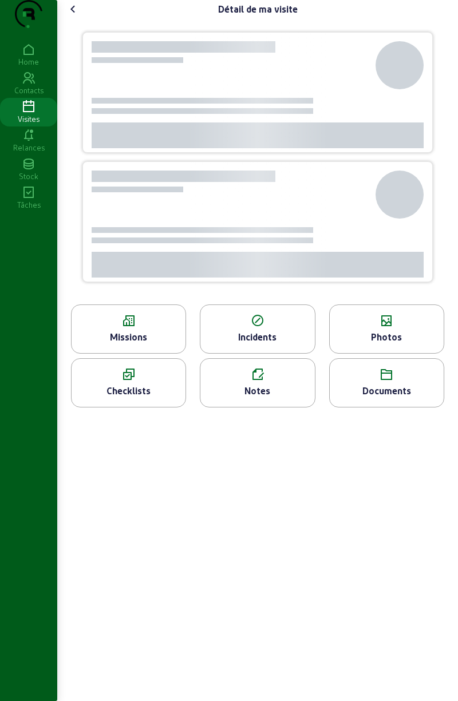 Image resolution: width=458 pixels, height=701 pixels. What do you see at coordinates (128, 337) in the screenshot?
I see `div: Missions` at bounding box center [128, 337].